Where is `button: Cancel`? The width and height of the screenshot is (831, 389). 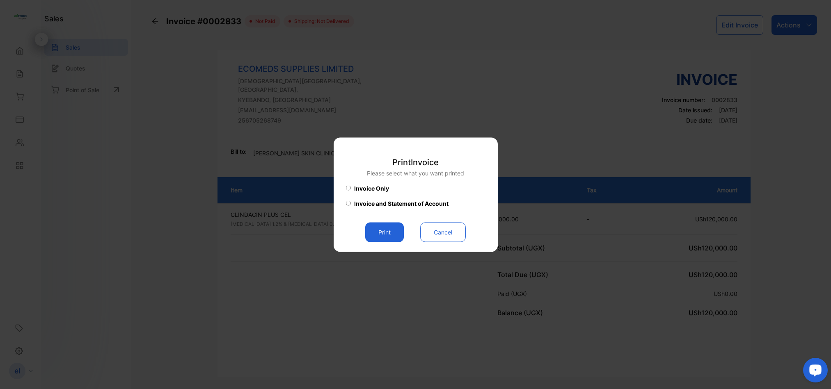 button: Cancel is located at coordinates (443, 232).